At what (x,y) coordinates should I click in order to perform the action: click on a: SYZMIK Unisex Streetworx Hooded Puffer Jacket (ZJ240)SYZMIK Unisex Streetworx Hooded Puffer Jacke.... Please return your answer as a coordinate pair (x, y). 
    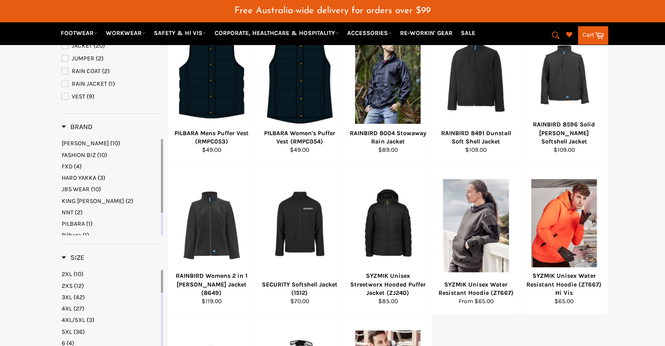
    Looking at the image, I should click on (388, 239).